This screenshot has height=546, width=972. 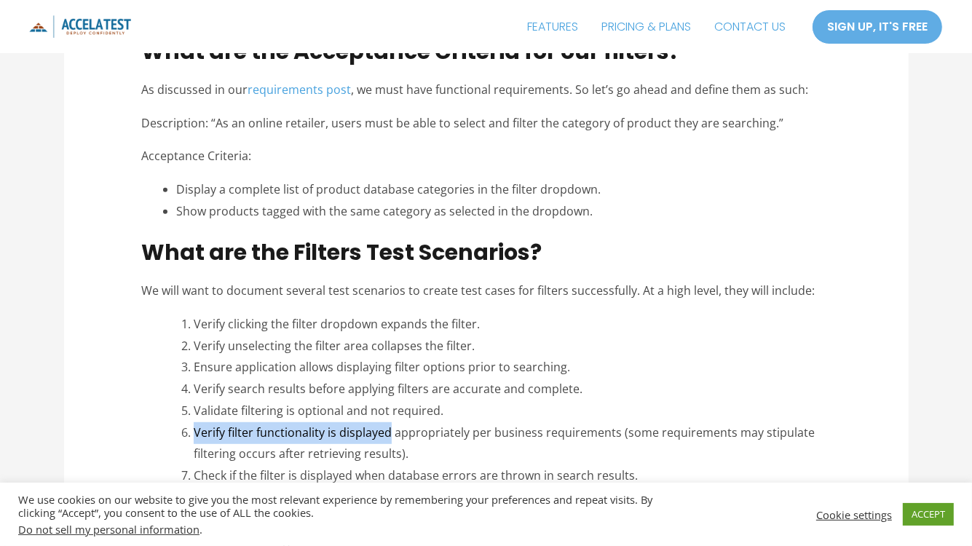 What do you see at coordinates (646, 27) in the screenshot?
I see `a: PRICING & PLANS` at bounding box center [646, 27].